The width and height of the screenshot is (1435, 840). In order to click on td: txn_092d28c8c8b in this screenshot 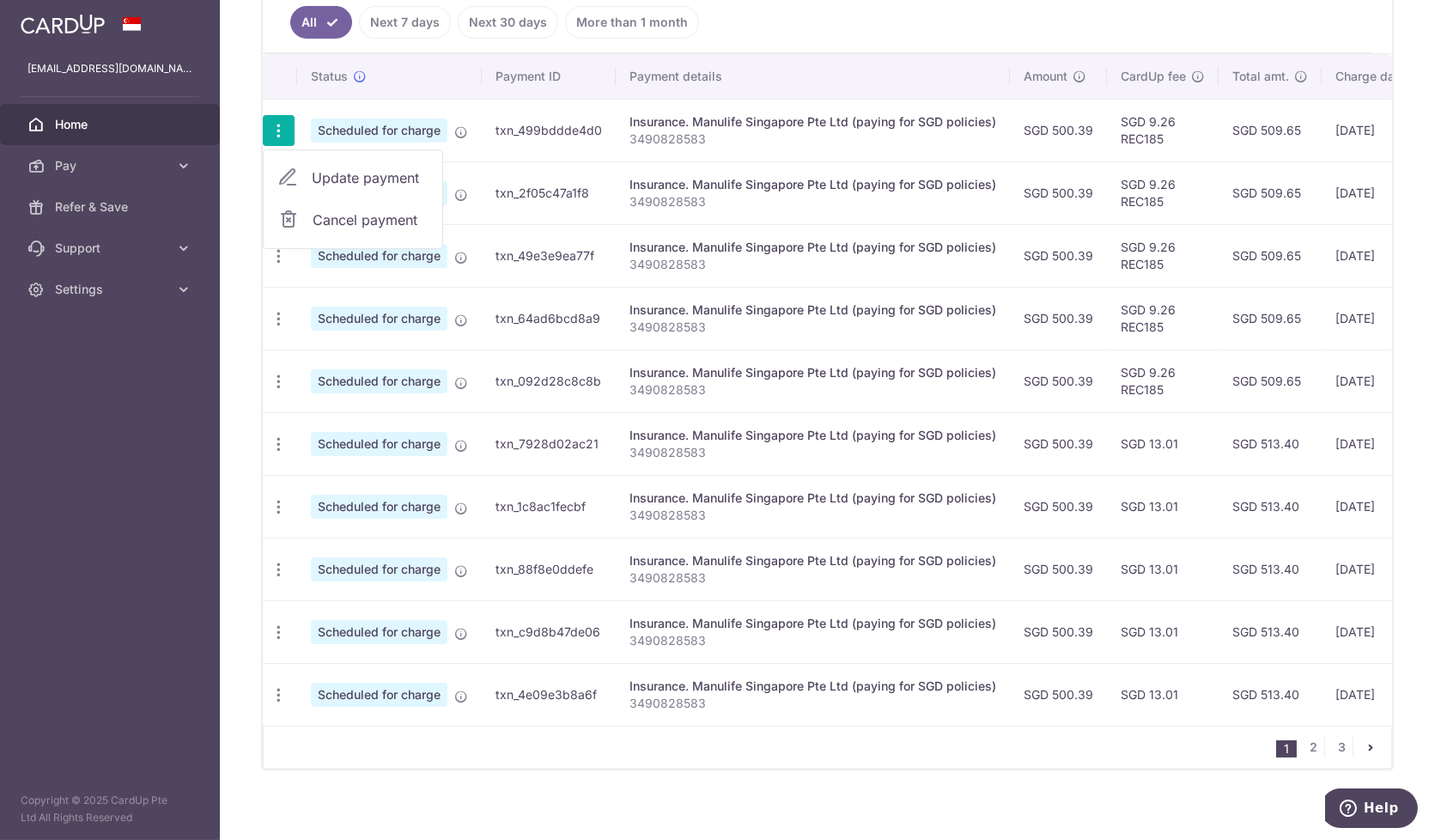, I will do `click(549, 380)`.